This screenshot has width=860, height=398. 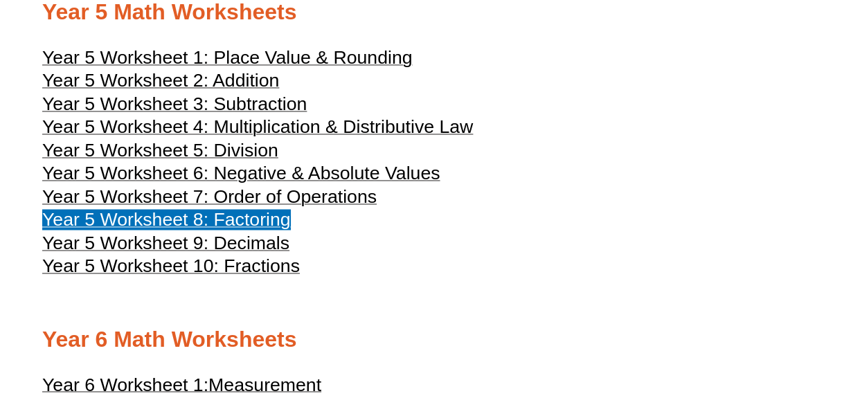 I want to click on a: Year 5 Worksheet 7: Order of Operations, so click(x=209, y=199).